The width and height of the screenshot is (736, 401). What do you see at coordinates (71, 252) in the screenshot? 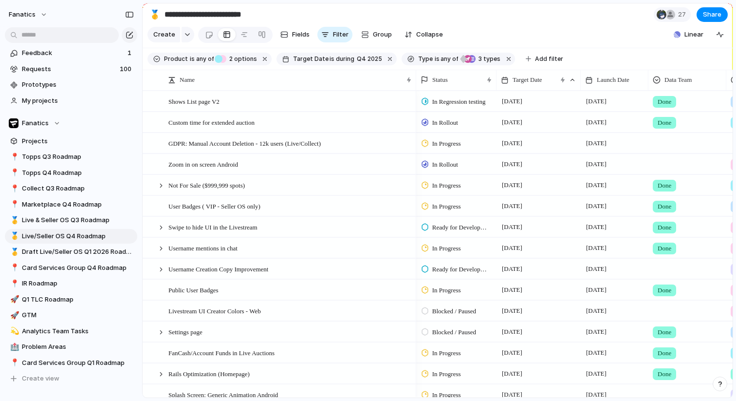
I see `a: 🥇Draft Live/Seller OS Q1 2026 Roadmap` at bounding box center [71, 252].